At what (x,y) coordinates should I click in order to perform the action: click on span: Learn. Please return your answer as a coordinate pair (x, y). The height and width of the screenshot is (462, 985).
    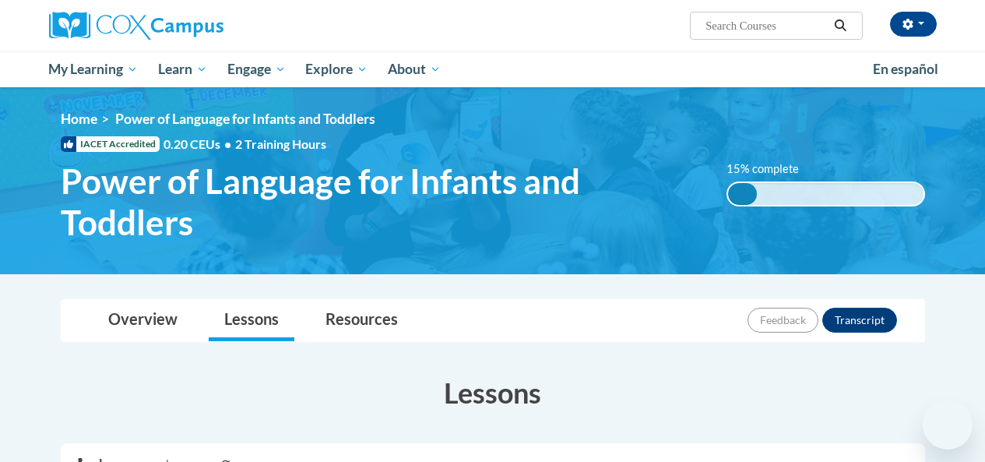
    Looking at the image, I should click on (182, 69).